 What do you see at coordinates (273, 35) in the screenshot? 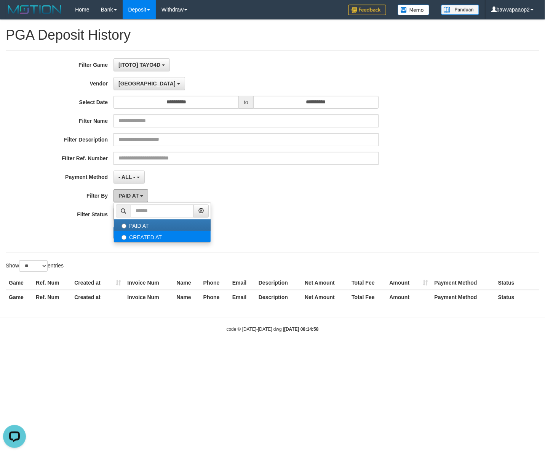
I see `h1: PGA Deposit History` at bounding box center [273, 35].